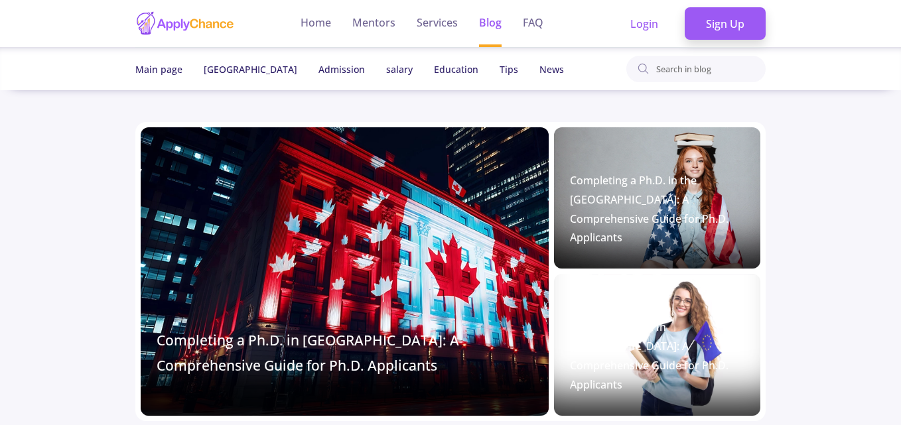 The height and width of the screenshot is (425, 901). I want to click on a: Tips, so click(509, 69).